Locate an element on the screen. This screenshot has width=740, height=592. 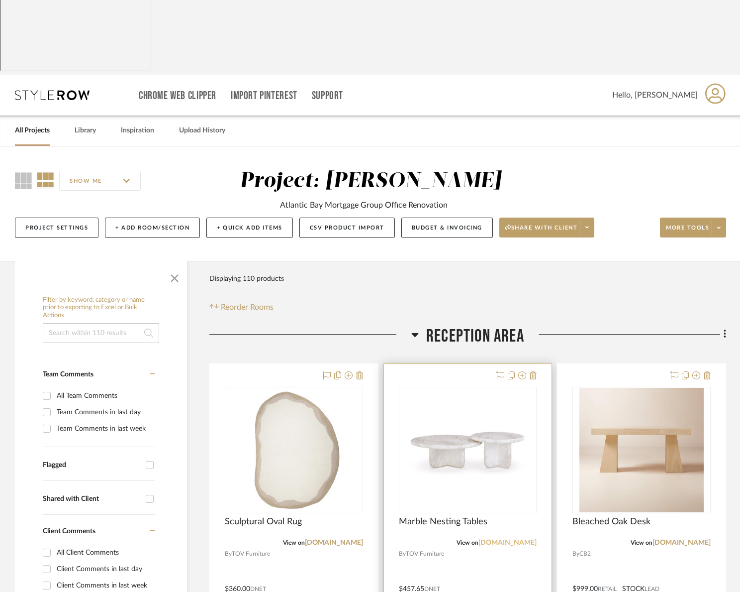
span: Bleached Oak Desk is located at coordinates (612, 522).